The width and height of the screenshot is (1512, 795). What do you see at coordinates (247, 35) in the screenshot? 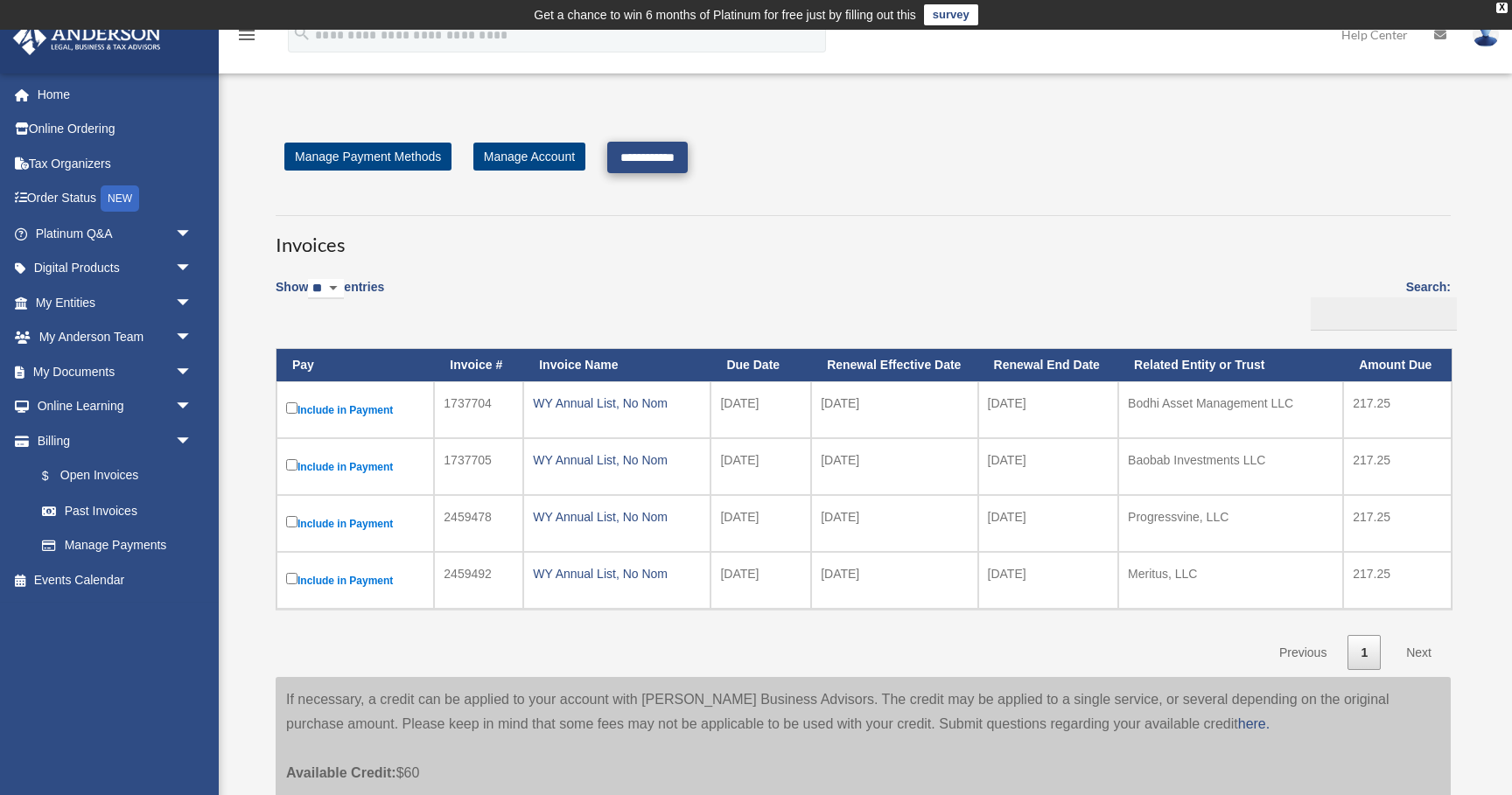
I see `i: menu` at bounding box center [247, 35].